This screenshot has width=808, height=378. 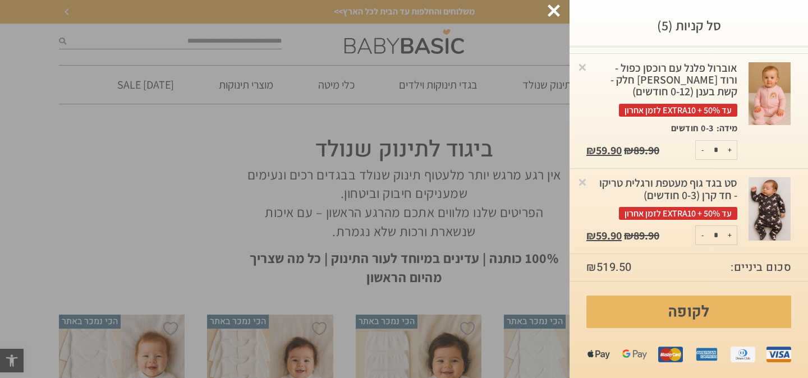 I want to click on img: apple%20pay.png, so click(x=598, y=354).